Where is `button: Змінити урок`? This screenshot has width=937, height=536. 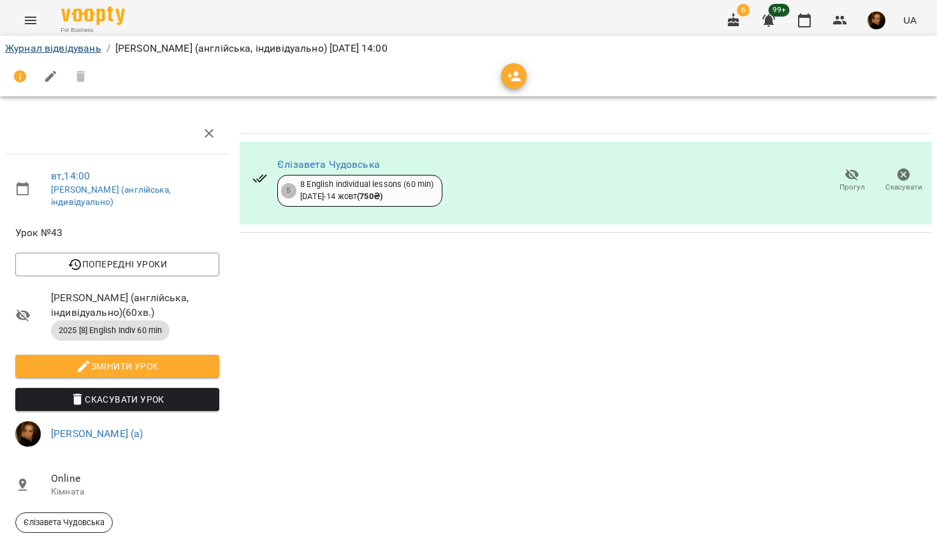 button: Змінити урок is located at coordinates (117, 366).